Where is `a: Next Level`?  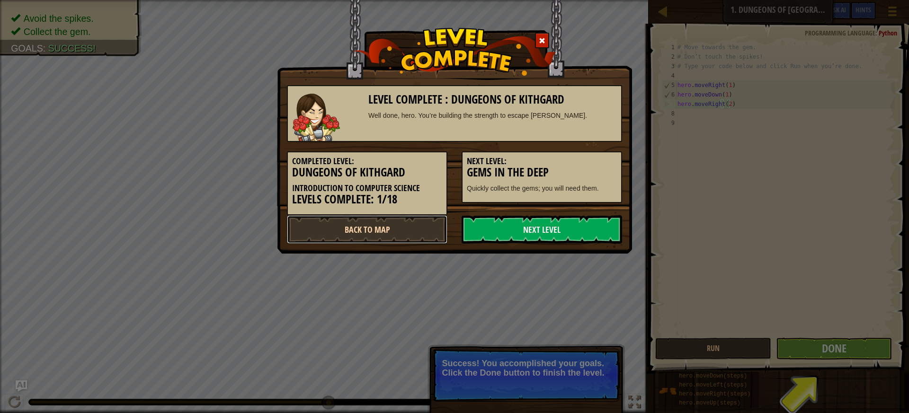 a: Next Level is located at coordinates (541, 229).